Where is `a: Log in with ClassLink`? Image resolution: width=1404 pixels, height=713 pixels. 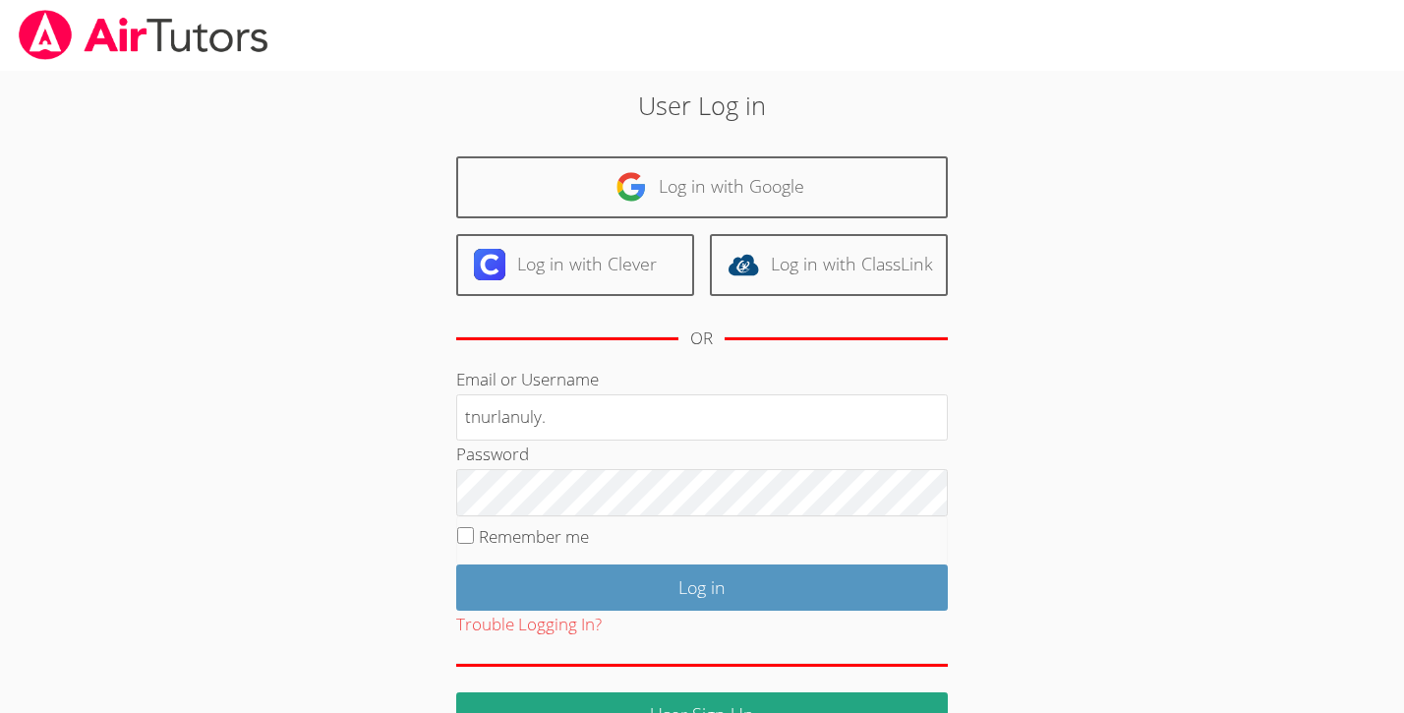 a: Log in with ClassLink is located at coordinates (829, 264).